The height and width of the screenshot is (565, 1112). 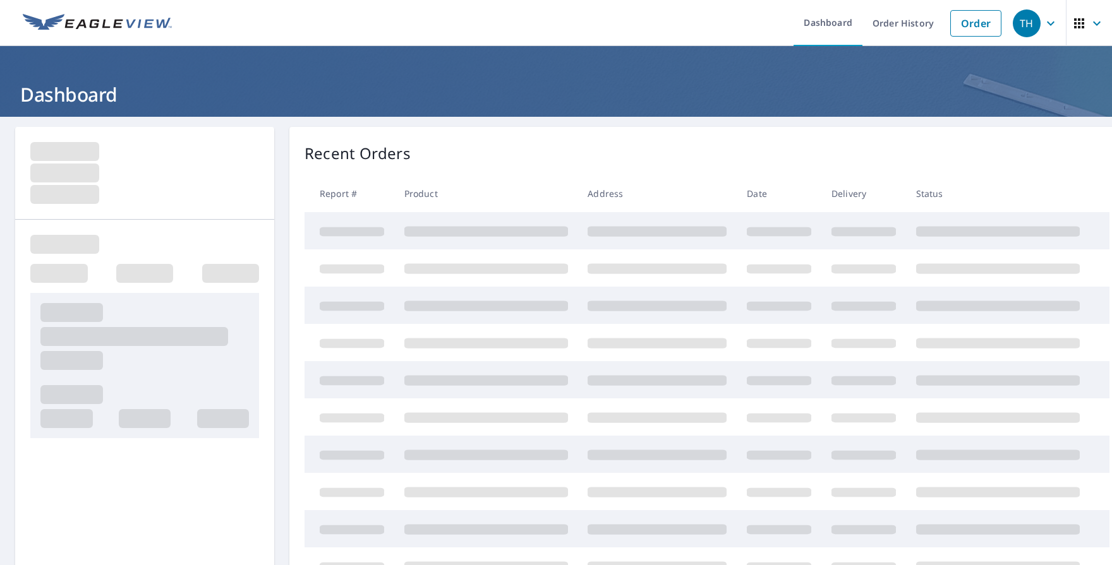 I want to click on th: Address, so click(x=657, y=193).